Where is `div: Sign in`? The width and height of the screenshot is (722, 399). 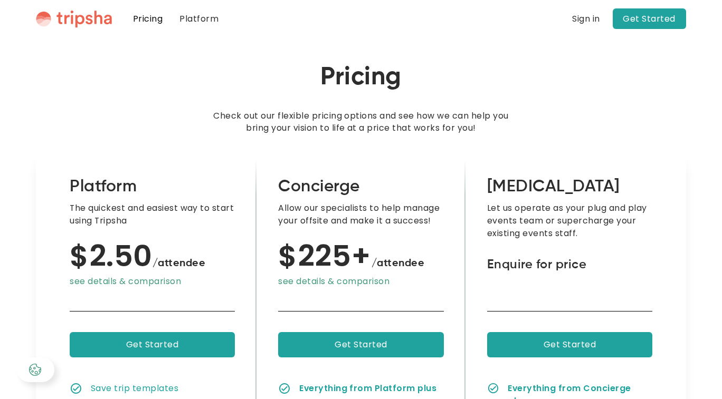 div: Sign in is located at coordinates (586, 19).